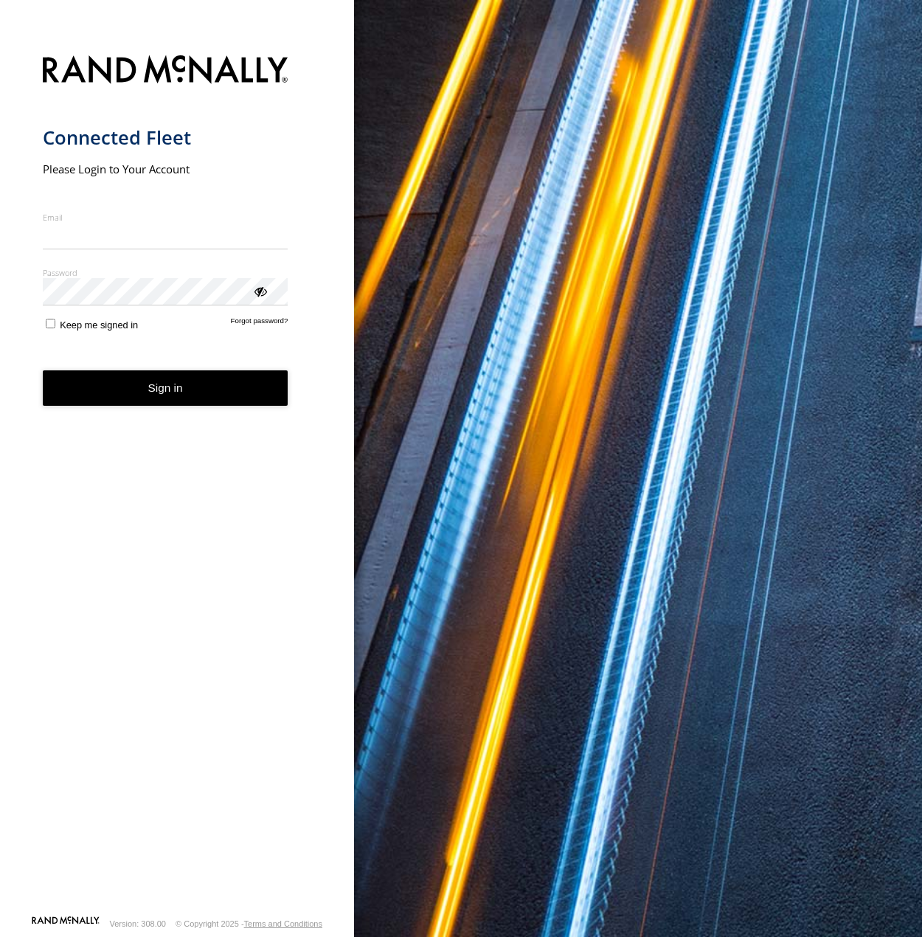 The width and height of the screenshot is (922, 937). What do you see at coordinates (50, 323) in the screenshot?
I see `input: Keep me signed in` at bounding box center [50, 323].